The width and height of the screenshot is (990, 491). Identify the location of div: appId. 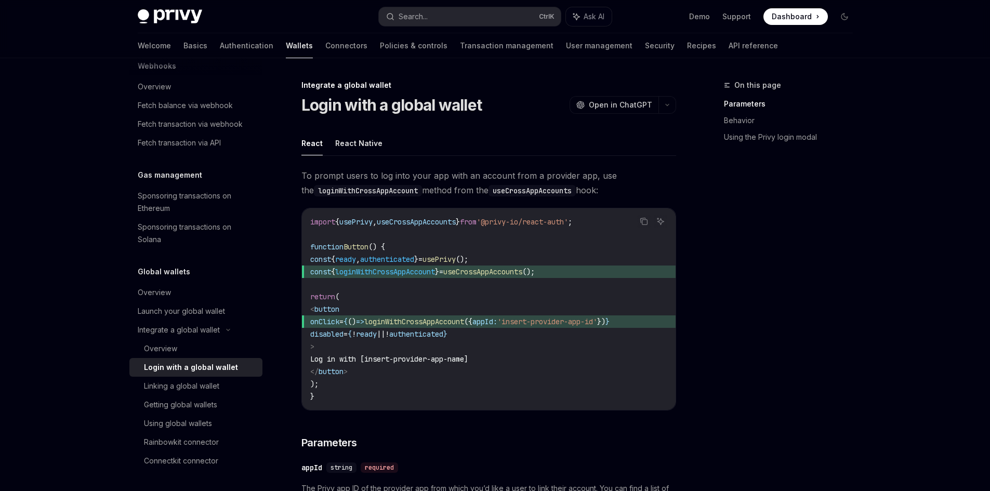
(312, 468).